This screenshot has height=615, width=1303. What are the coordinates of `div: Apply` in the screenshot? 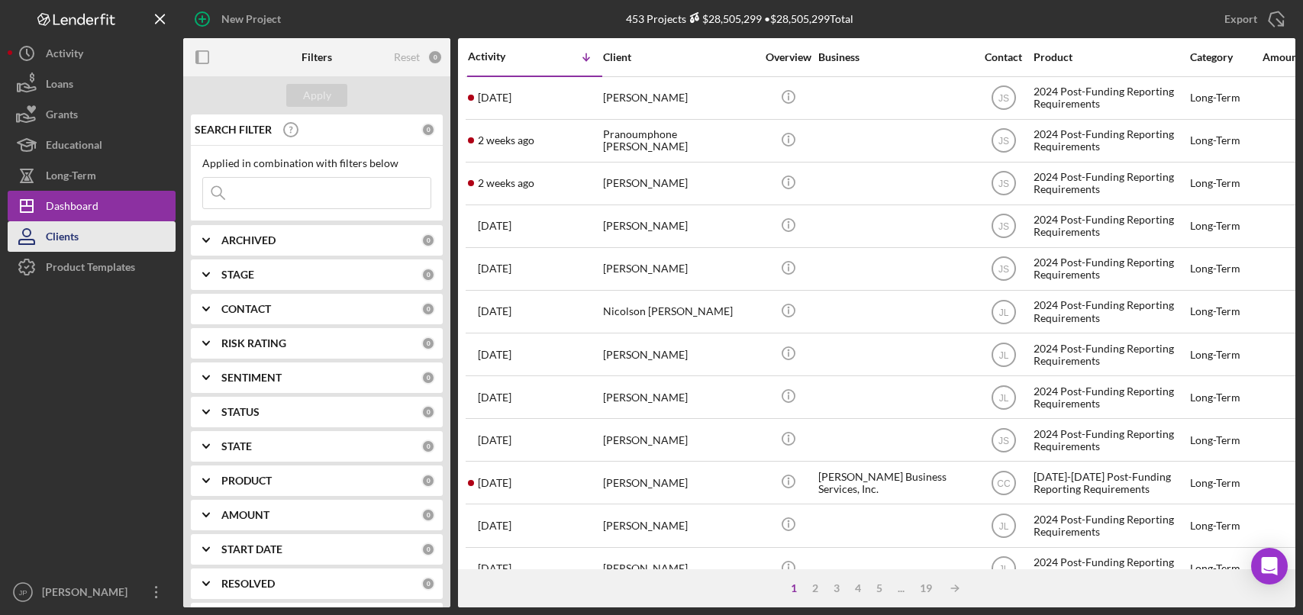 It's located at (317, 95).